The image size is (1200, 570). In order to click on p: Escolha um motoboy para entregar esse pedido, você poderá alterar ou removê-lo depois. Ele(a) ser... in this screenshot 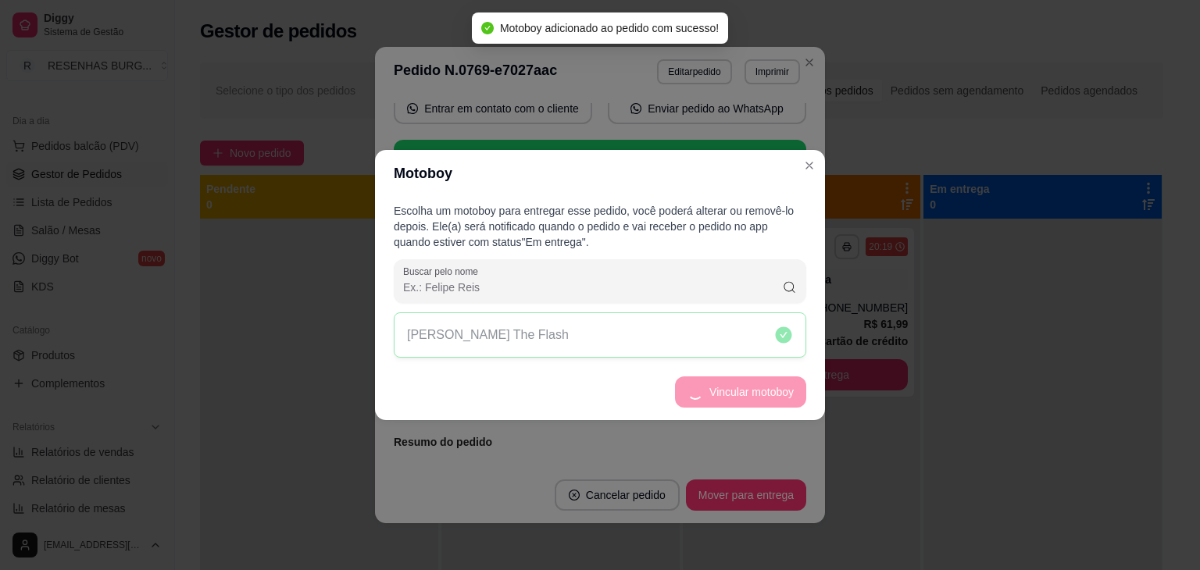, I will do `click(600, 227)`.